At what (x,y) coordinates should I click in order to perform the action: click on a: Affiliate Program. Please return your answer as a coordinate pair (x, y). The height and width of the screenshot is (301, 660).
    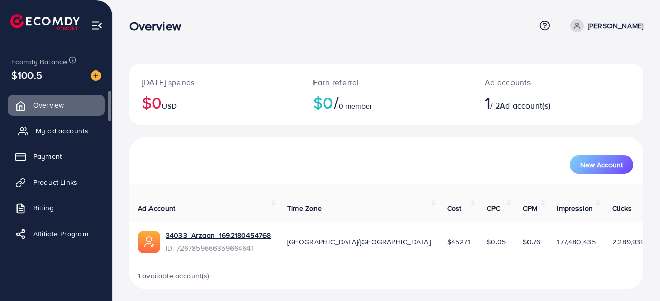
    Looking at the image, I should click on (56, 234).